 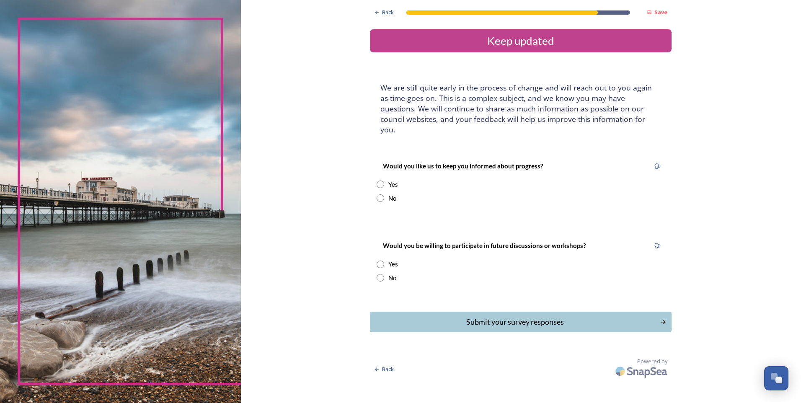 I want to click on div: Keep updated, so click(x=520, y=41).